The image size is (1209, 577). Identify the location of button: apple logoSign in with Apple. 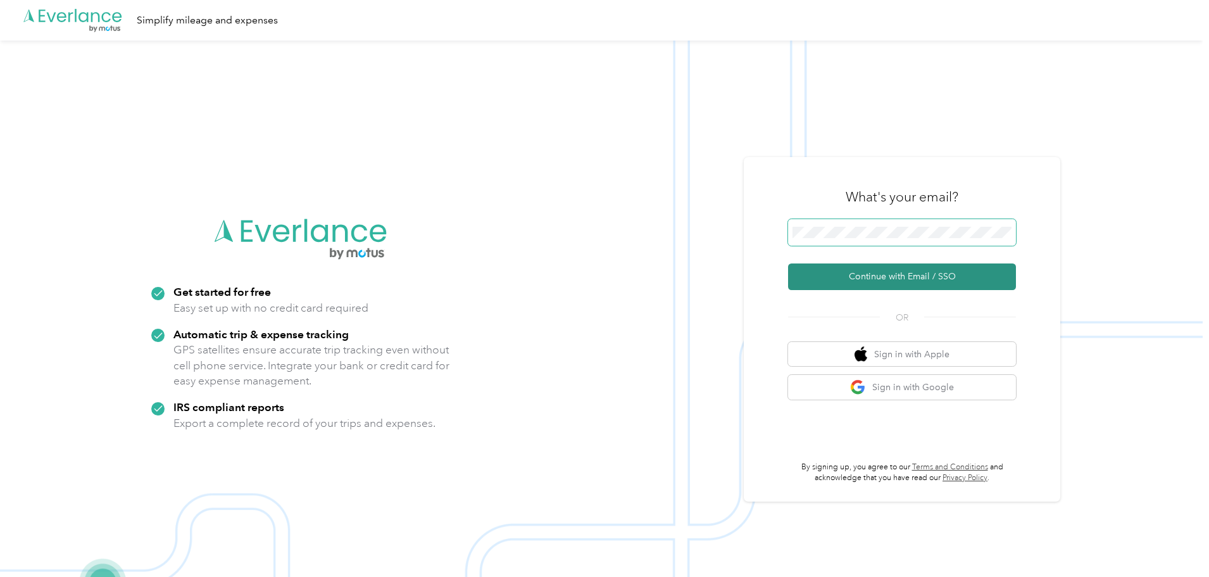
(902, 354).